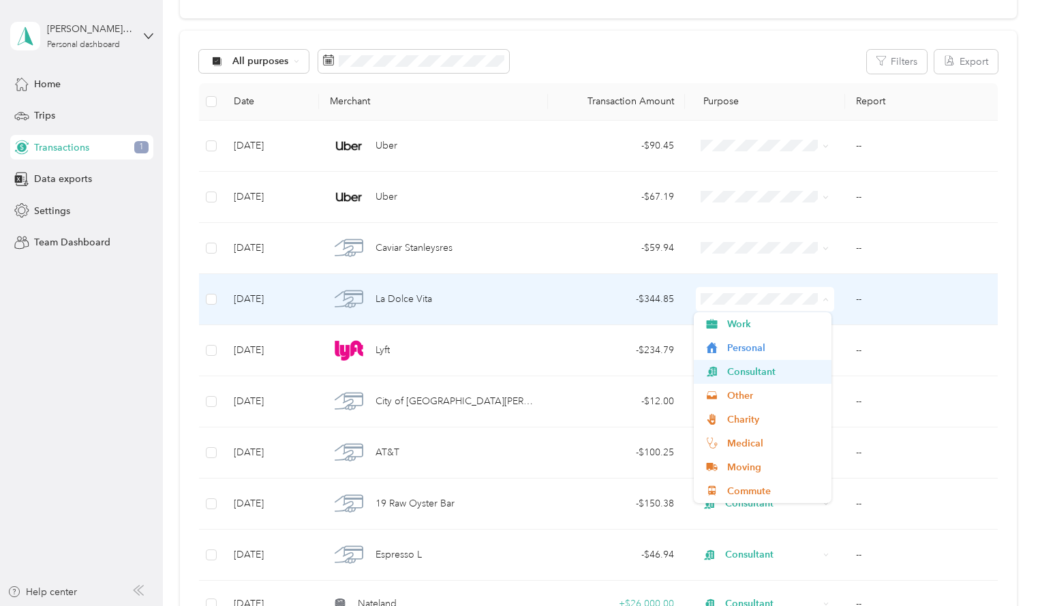 This screenshot has height=606, width=1040. I want to click on span: Work, so click(774, 324).